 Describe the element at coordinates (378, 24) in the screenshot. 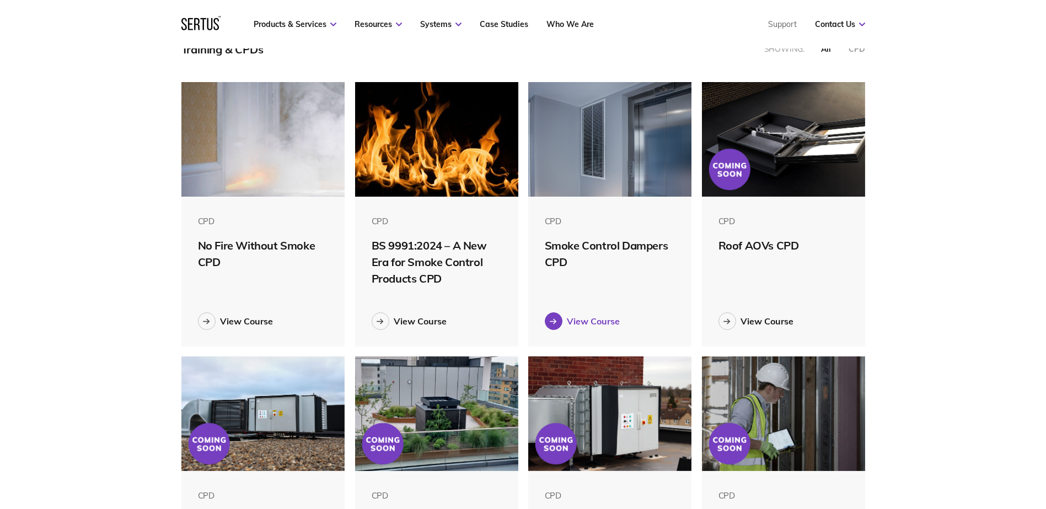

I see `a: Resources` at that location.